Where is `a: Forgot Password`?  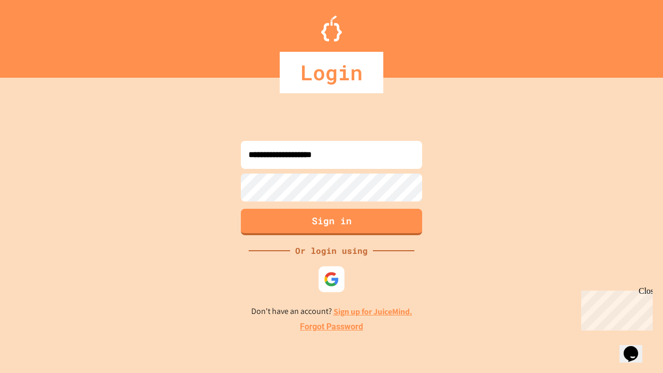
a: Forgot Password is located at coordinates (332, 327).